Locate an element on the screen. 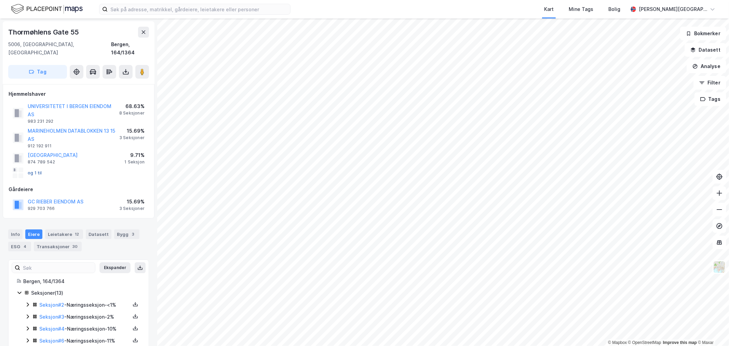 This screenshot has height=346, width=729. img: Z is located at coordinates (719, 267).